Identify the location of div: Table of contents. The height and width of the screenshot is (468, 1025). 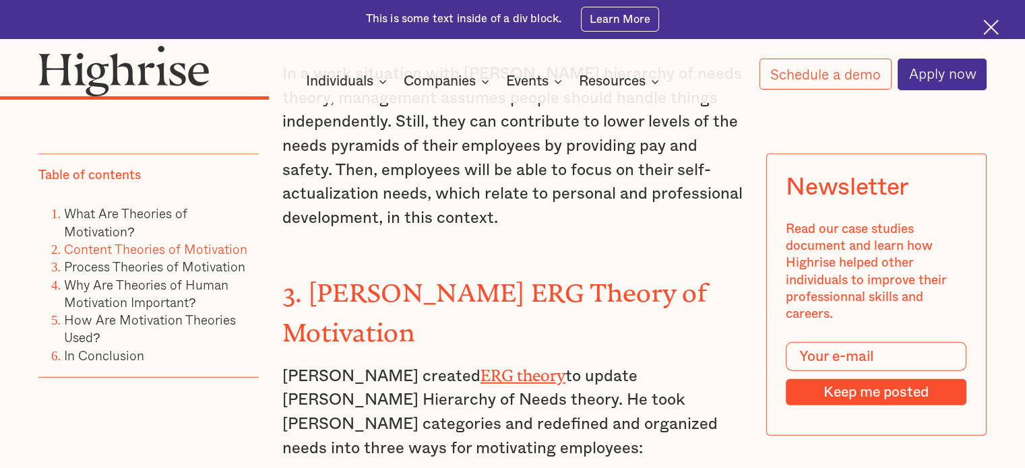
(90, 175).